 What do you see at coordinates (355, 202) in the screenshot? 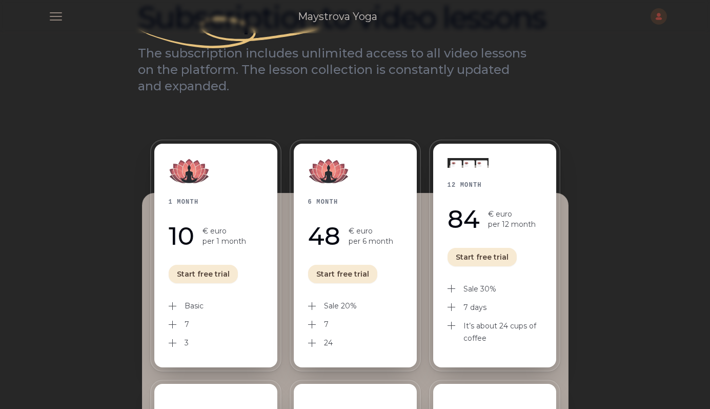
I see `h2: 6 month` at bounding box center [355, 202].